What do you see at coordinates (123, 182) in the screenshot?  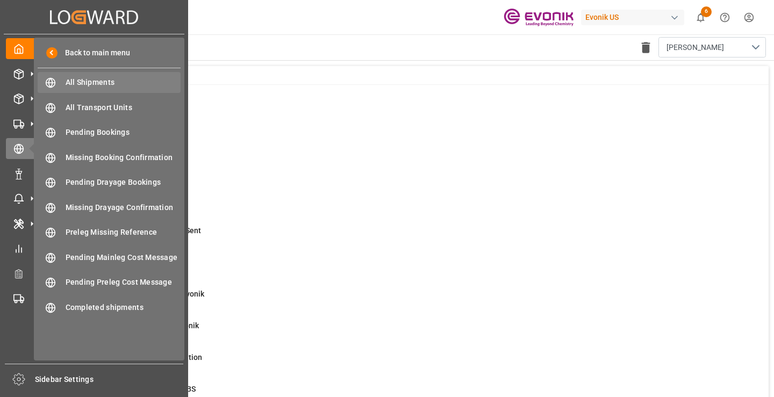 I see `span: Pending Drayage Bookings` at bounding box center [123, 182].